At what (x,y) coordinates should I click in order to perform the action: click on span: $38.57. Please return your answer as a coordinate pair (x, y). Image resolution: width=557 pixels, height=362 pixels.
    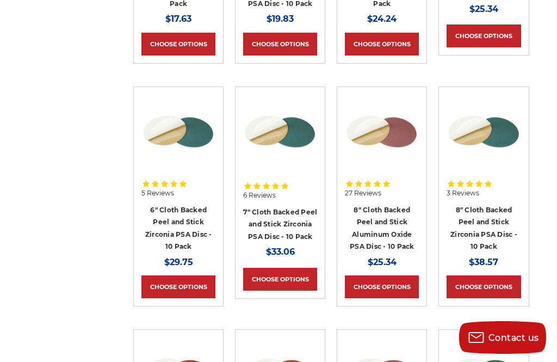
    Looking at the image, I should click on (483, 262).